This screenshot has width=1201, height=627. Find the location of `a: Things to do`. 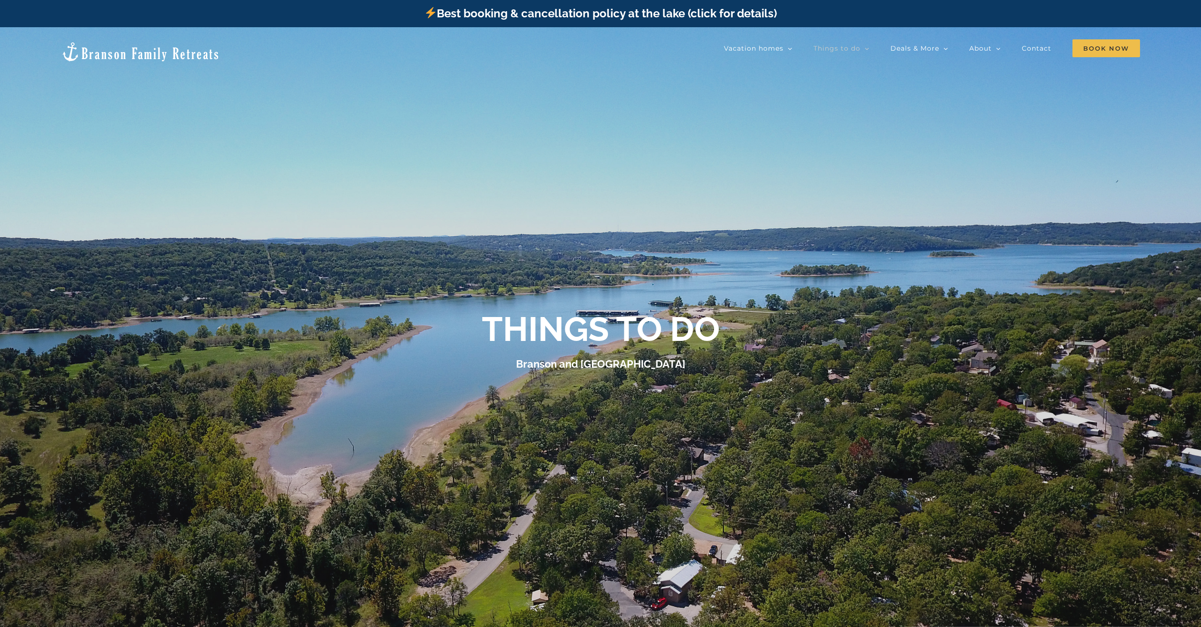

a: Things to do is located at coordinates (841, 48).